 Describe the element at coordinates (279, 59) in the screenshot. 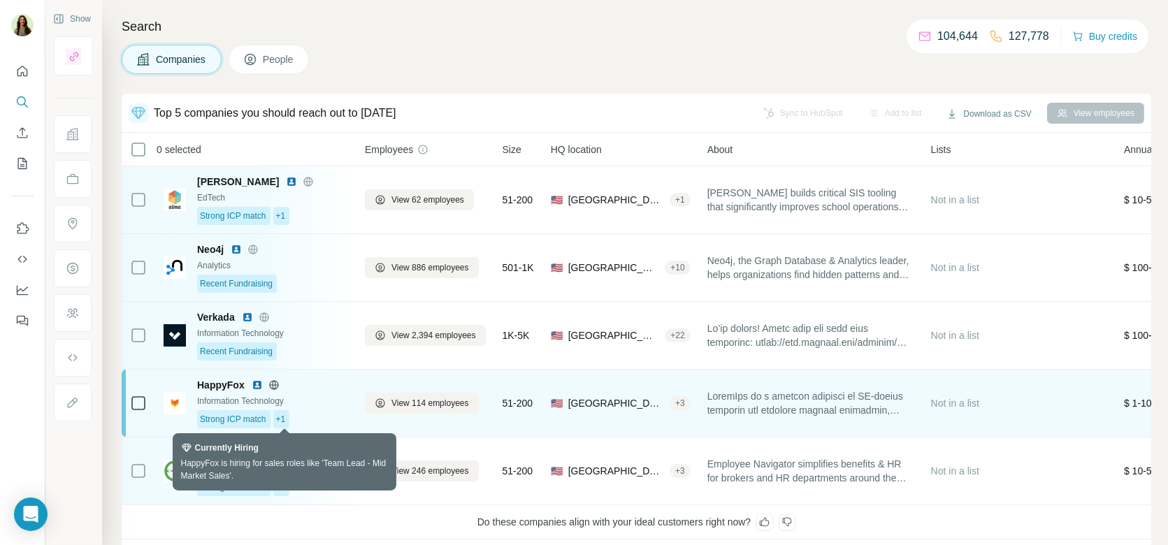

I see `span: People` at that location.